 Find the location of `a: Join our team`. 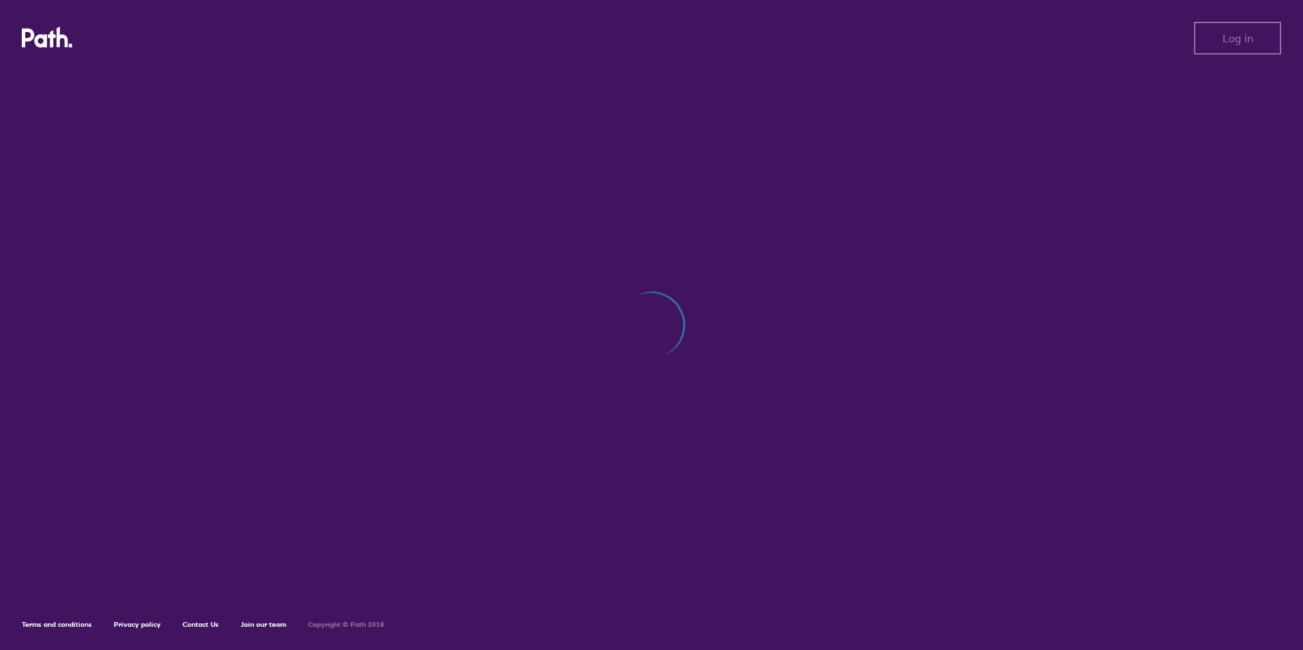

a: Join our team is located at coordinates (263, 624).